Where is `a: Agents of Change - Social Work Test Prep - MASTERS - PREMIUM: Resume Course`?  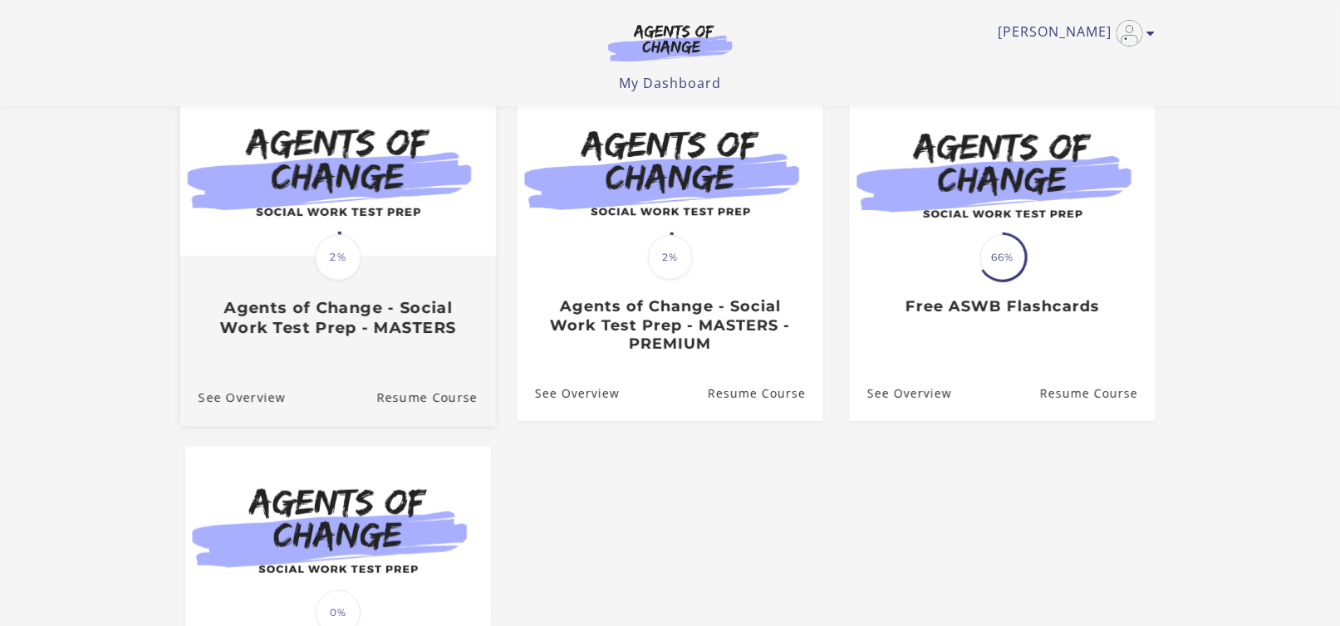 a: Agents of Change - Social Work Test Prep - MASTERS - PREMIUM: Resume Course is located at coordinates (764, 393).